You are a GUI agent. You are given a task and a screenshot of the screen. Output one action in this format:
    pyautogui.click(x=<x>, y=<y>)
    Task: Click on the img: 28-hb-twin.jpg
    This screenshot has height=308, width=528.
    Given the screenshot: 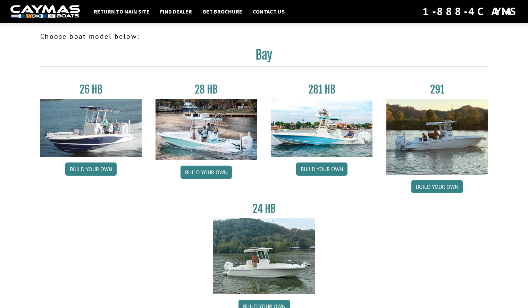 What is the action you would take?
    pyautogui.click(x=322, y=128)
    